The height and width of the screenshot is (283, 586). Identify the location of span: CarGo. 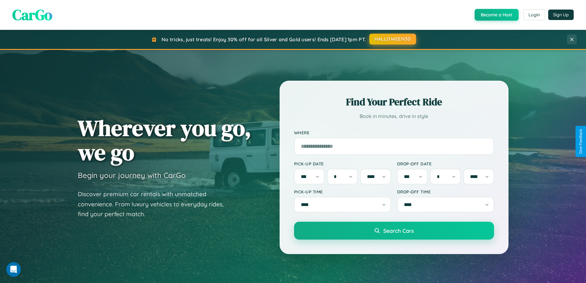
(32, 15).